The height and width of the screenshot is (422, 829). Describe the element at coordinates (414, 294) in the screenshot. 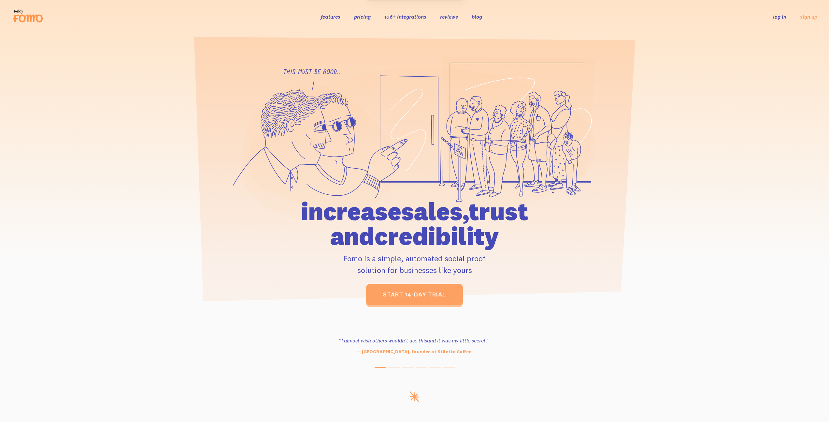

I see `a: start 14-day trial` at that location.